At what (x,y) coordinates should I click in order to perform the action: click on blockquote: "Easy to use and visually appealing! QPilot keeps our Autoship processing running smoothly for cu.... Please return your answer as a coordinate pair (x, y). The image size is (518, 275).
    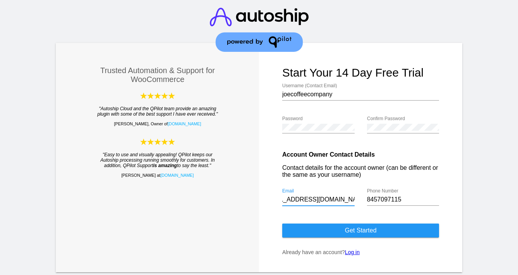
    Looking at the image, I should click on (157, 160).